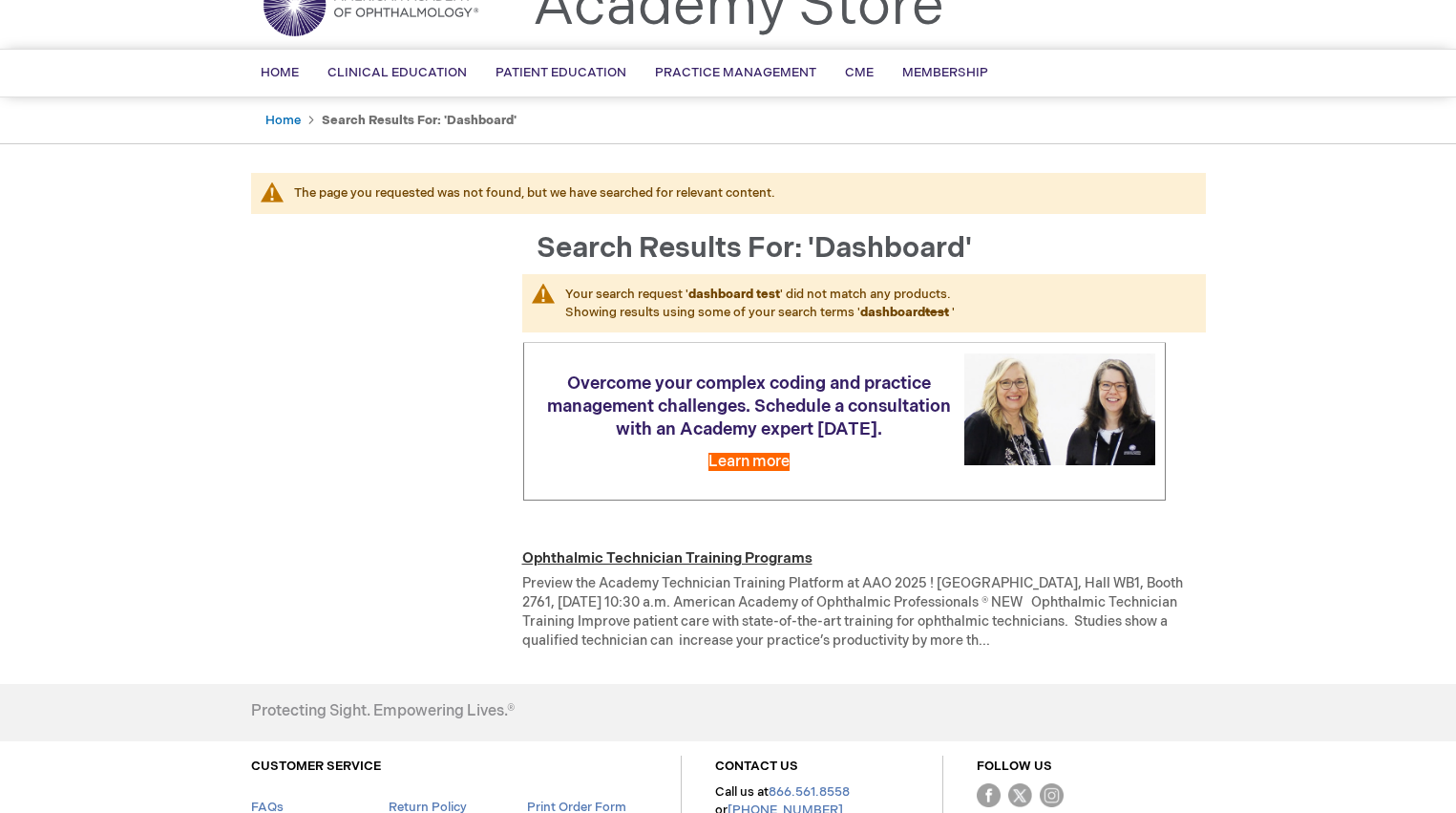  Describe the element at coordinates (734, 294) in the screenshot. I see `strong: dashboard test` at that location.